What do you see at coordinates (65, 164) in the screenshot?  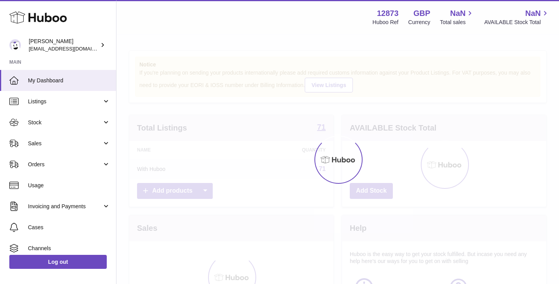 I see `span: Orders` at bounding box center [65, 164].